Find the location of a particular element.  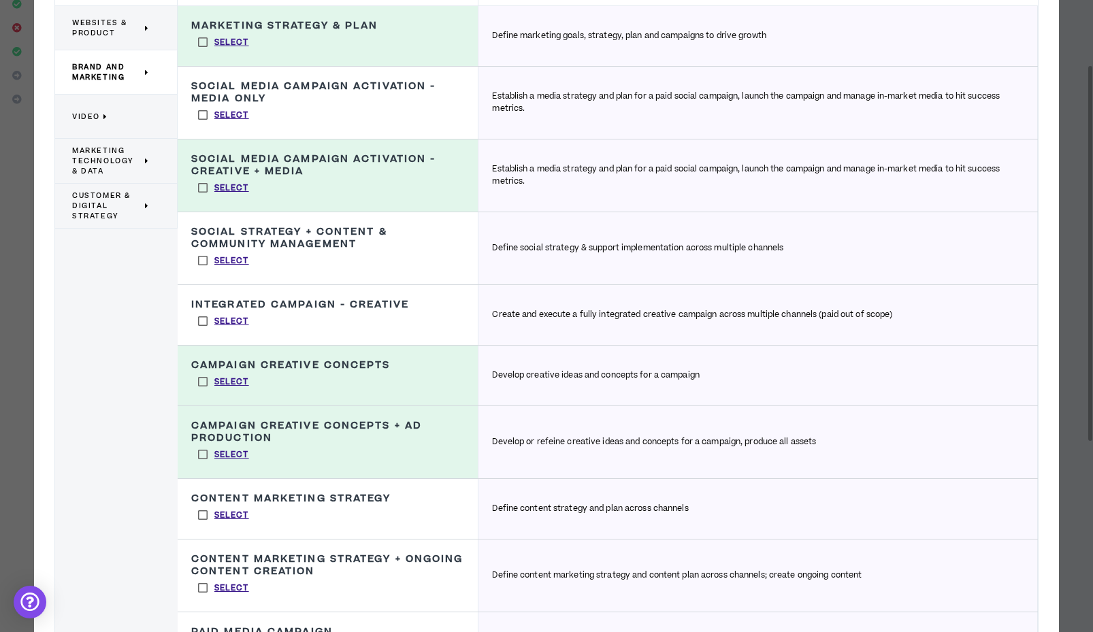

h3: Campaign Creative Concepts + Ad Production is located at coordinates (327, 432).